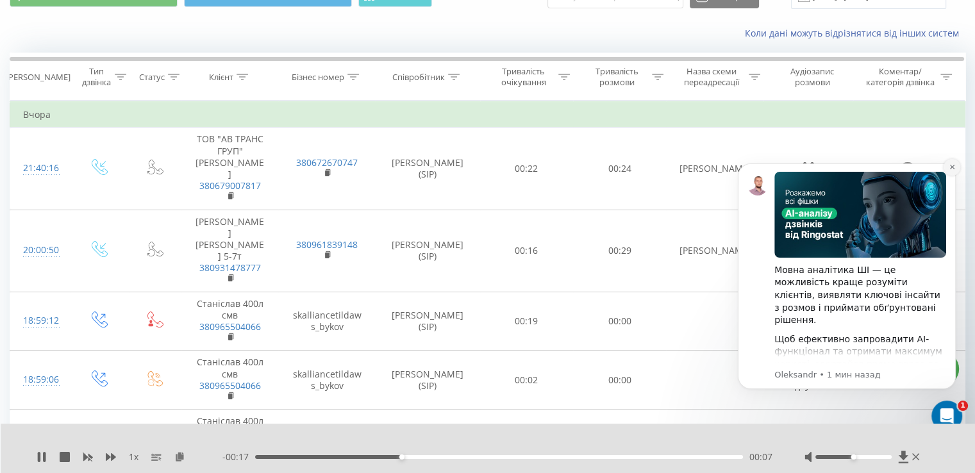  What do you see at coordinates (526, 169) in the screenshot?
I see `td: 00:22` at bounding box center [526, 169].